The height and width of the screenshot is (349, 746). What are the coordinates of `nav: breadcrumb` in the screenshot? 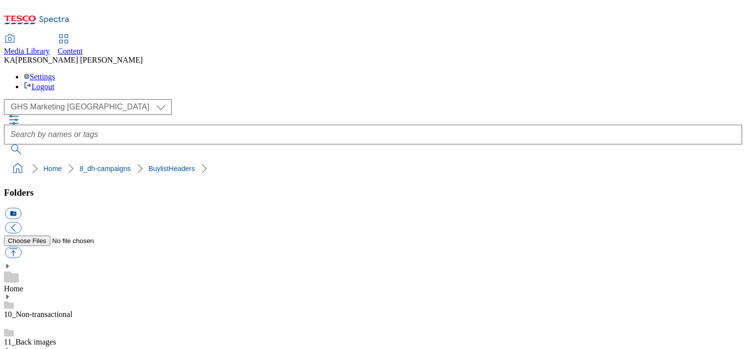 It's located at (373, 169).